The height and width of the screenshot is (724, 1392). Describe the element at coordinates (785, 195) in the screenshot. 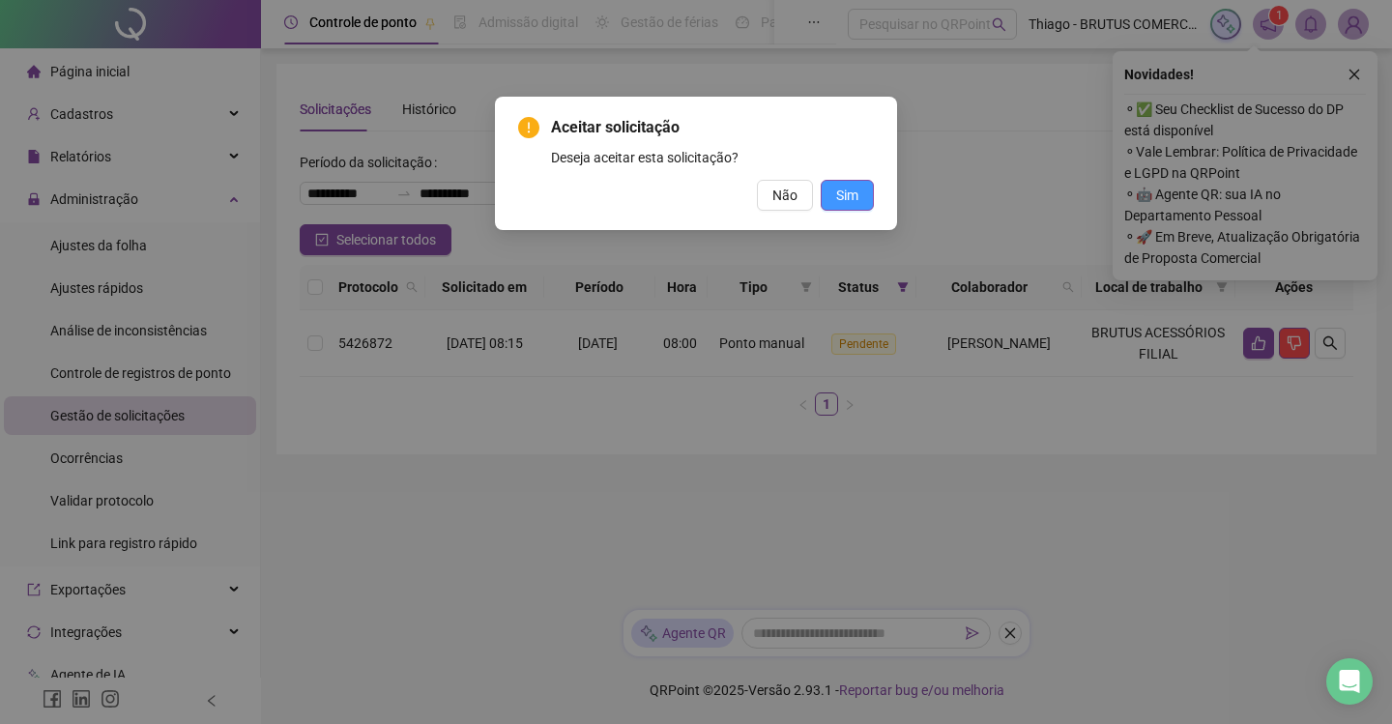

I see `span: Não` at that location.